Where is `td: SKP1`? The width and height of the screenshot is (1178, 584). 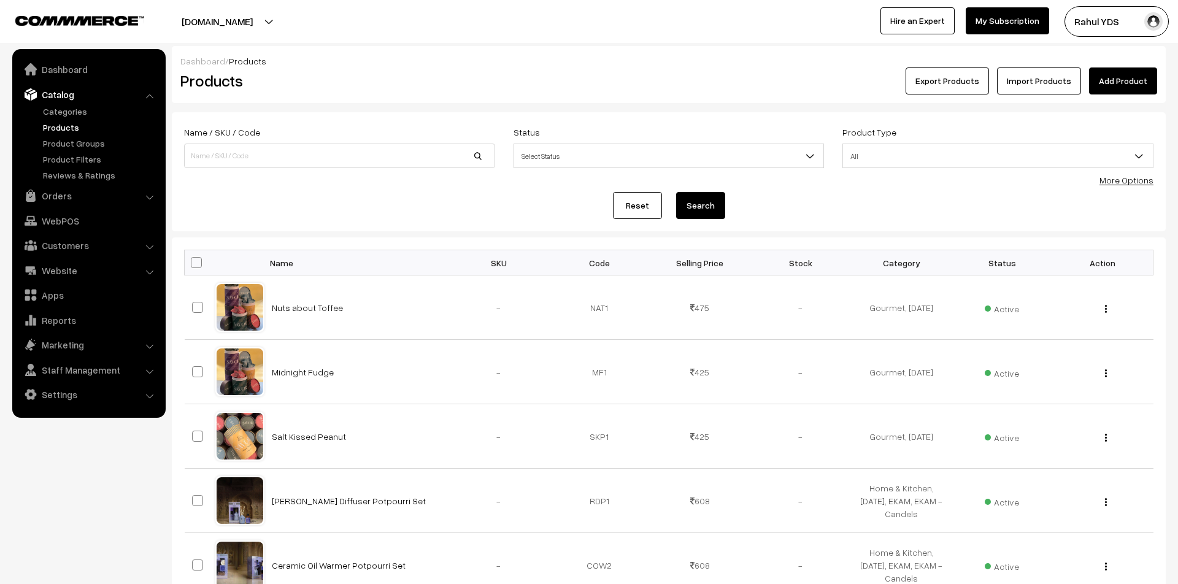 td: SKP1 is located at coordinates (599, 436).